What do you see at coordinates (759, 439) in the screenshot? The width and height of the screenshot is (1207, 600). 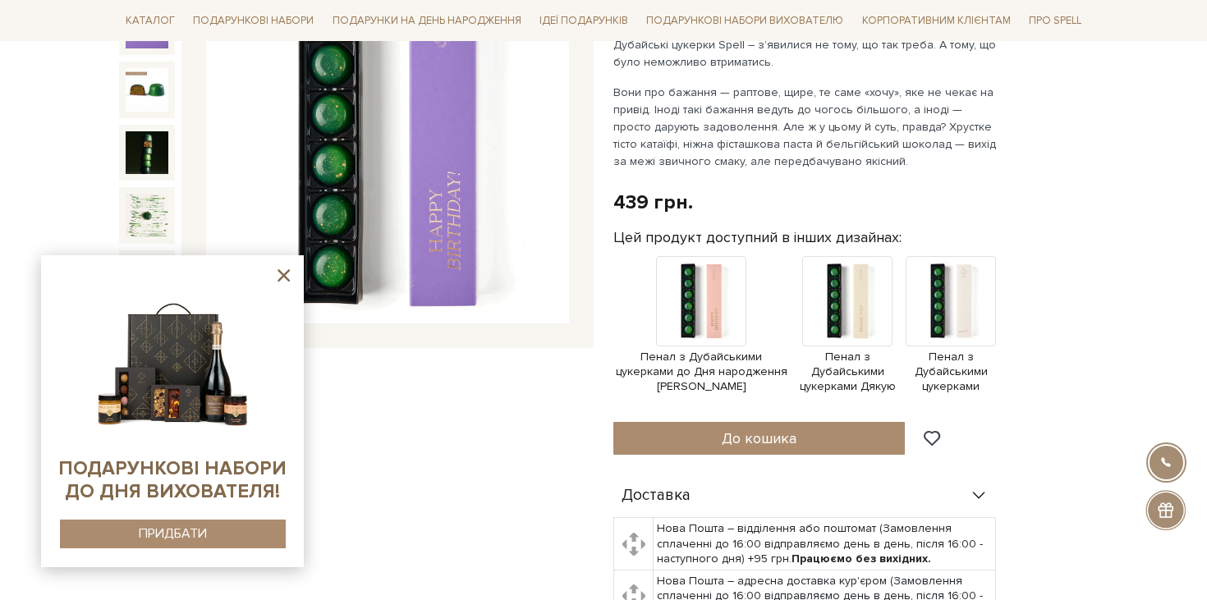 I see `span: До кошика` at bounding box center [759, 439].